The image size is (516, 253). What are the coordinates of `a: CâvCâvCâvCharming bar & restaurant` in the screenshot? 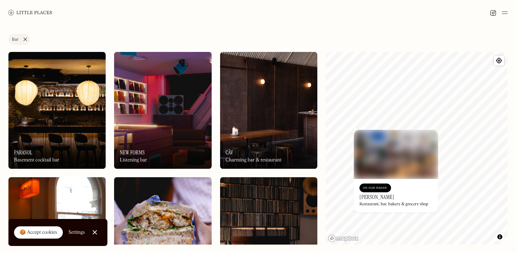 It's located at (269, 110).